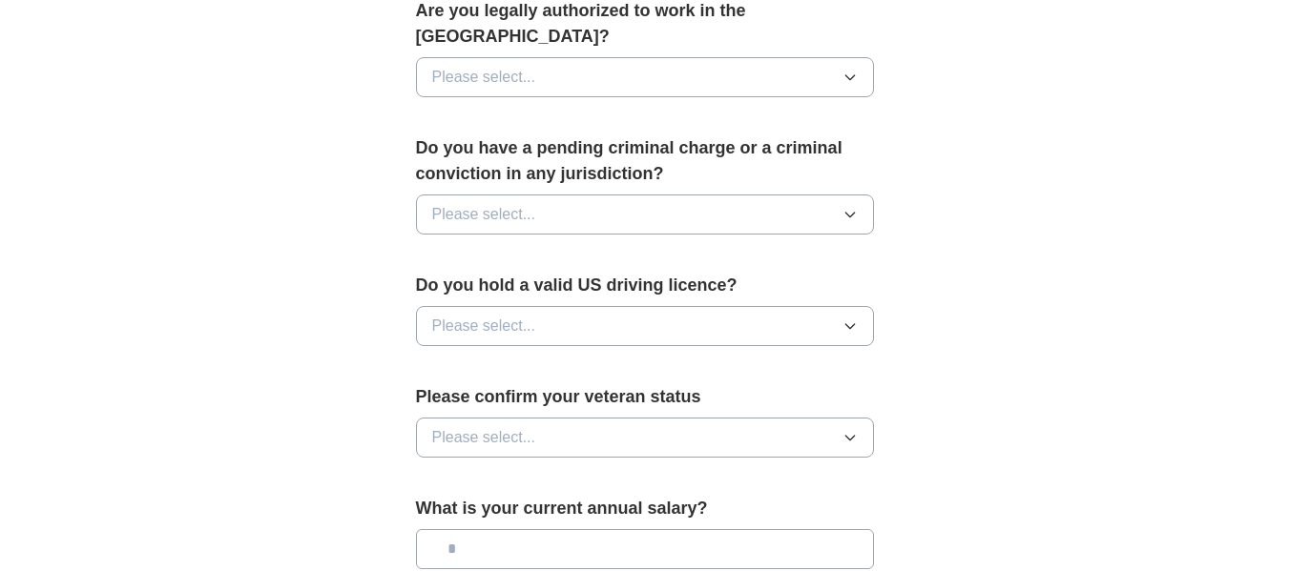  Describe the element at coordinates (645, 508) in the screenshot. I see `label: What is your current annual salary?` at that location.